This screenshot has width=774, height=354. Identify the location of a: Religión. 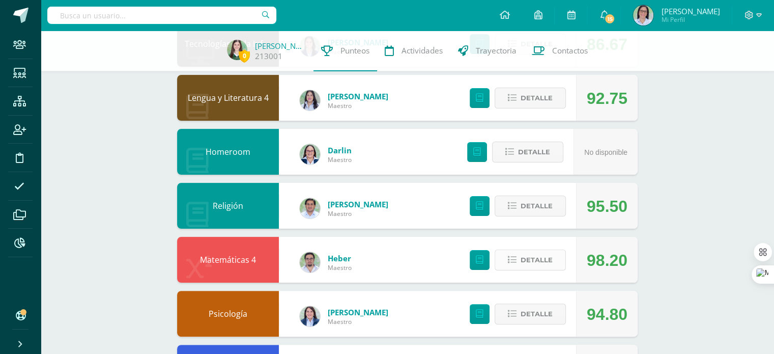
(228, 206).